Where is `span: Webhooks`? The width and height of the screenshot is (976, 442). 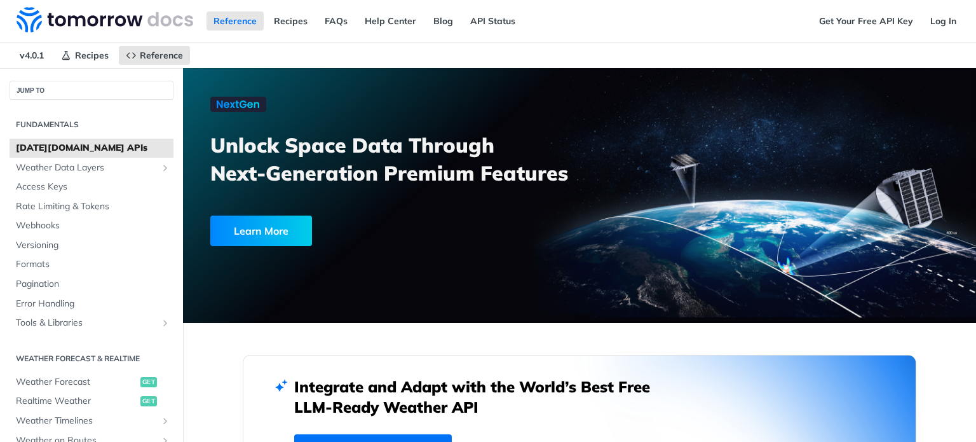
span: Webhooks is located at coordinates (93, 226).